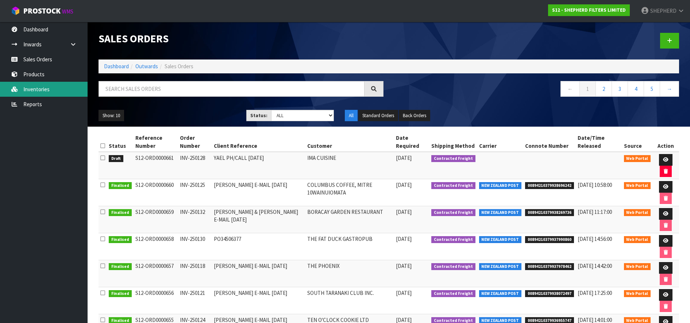 This screenshot has height=323, width=690. Describe the element at coordinates (549, 294) in the screenshot. I see `span: 00894210379938072497` at that location.